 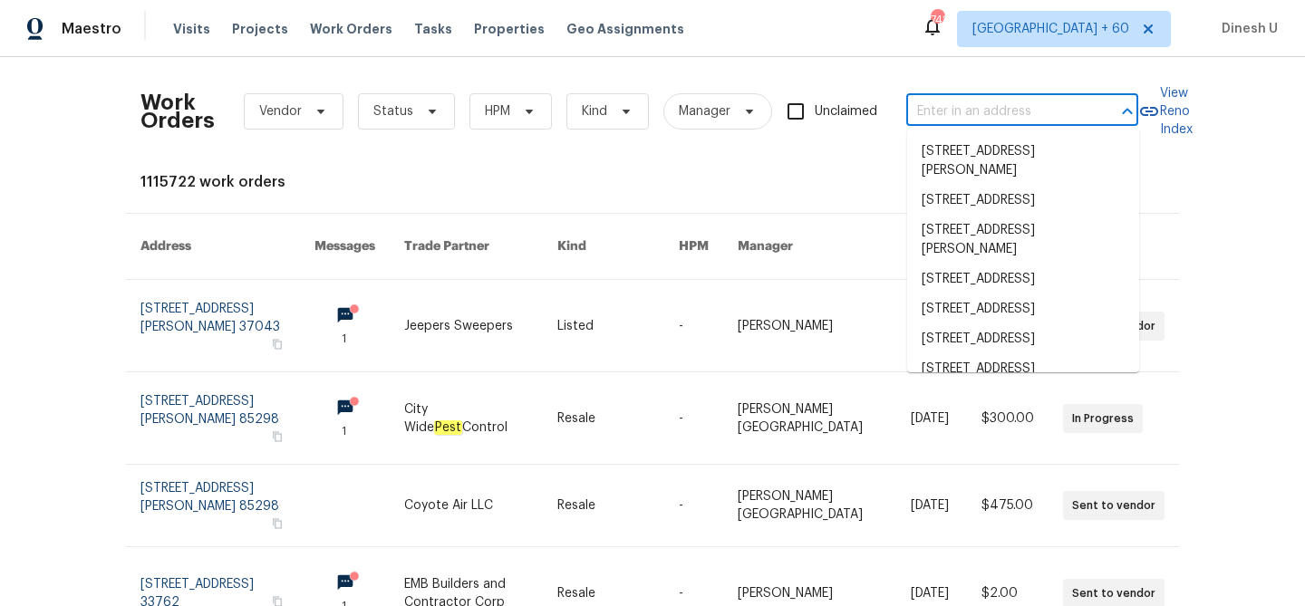 What do you see at coordinates (932, 247) in the screenshot?
I see `th: Due Date` at bounding box center [932, 247].